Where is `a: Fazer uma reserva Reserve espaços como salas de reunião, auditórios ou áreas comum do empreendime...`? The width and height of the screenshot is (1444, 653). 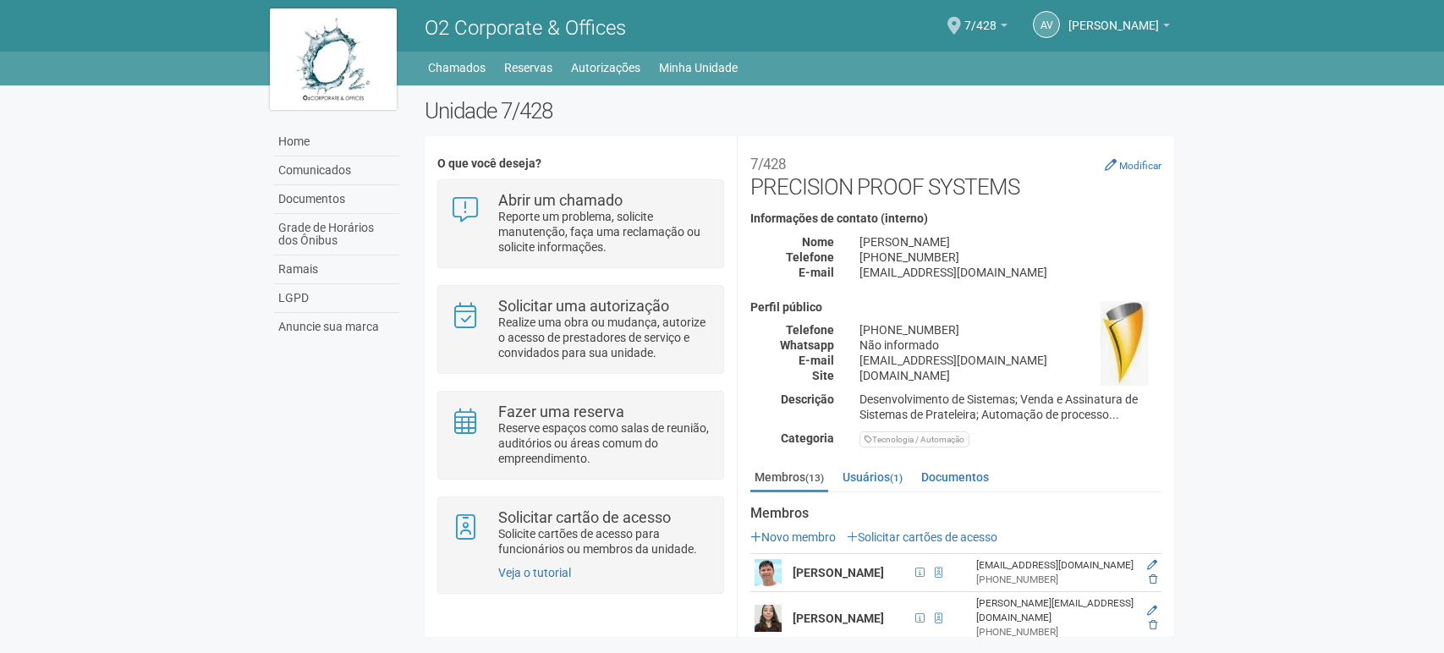
a: Fazer uma reserva Reserve espaços como salas de reunião, auditórios ou áreas comum do empreendime... is located at coordinates (580, 435).